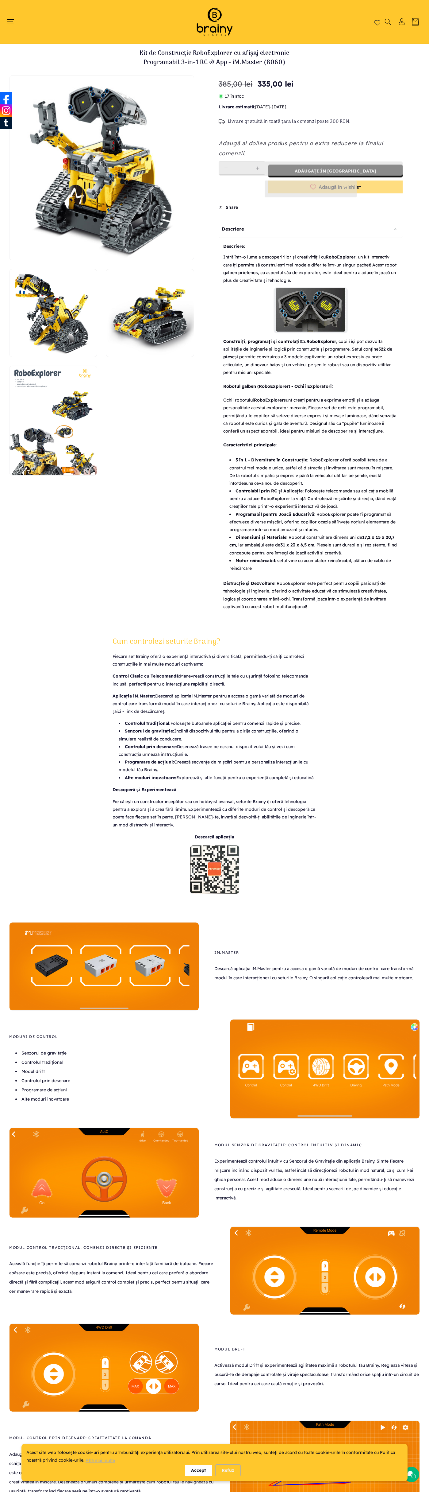  Describe the element at coordinates (311, 357) in the screenshot. I see `p: Cu , copiii își pot dezvolta abilitățile de inginerie și logică prin construcție și programare. S...` at that location.